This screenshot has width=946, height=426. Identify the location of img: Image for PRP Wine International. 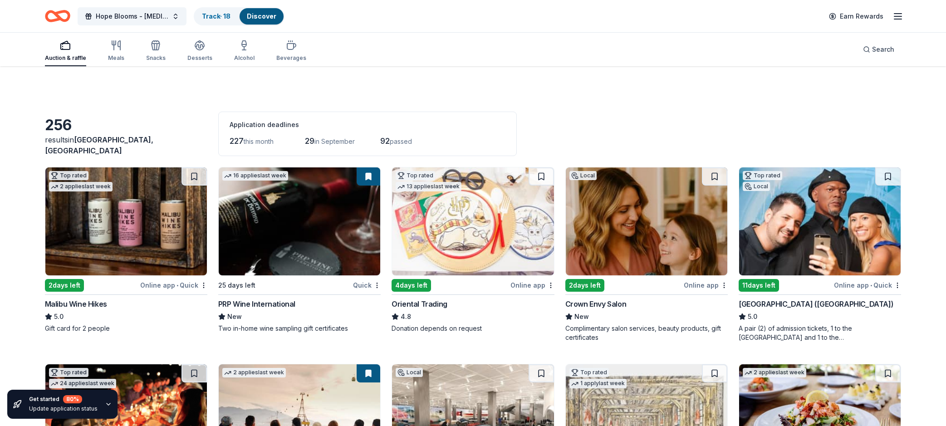
(299, 221).